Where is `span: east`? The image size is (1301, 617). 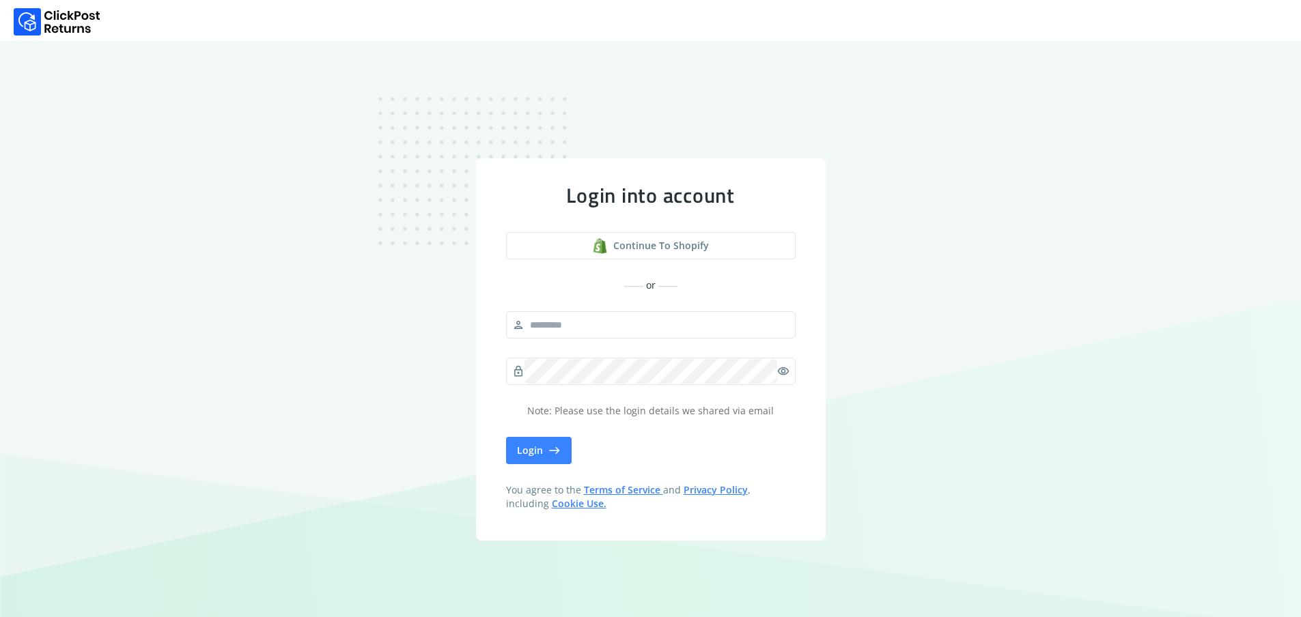 span: east is located at coordinates (554, 451).